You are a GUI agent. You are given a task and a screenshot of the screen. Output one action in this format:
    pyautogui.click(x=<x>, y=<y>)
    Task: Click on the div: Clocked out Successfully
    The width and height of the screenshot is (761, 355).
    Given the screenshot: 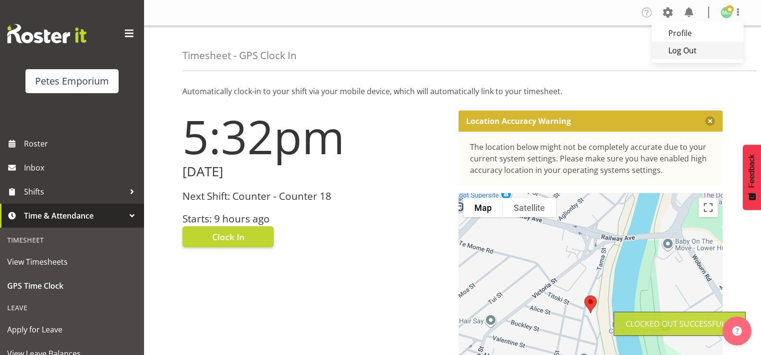 What is the action you would take?
    pyautogui.click(x=679, y=323)
    